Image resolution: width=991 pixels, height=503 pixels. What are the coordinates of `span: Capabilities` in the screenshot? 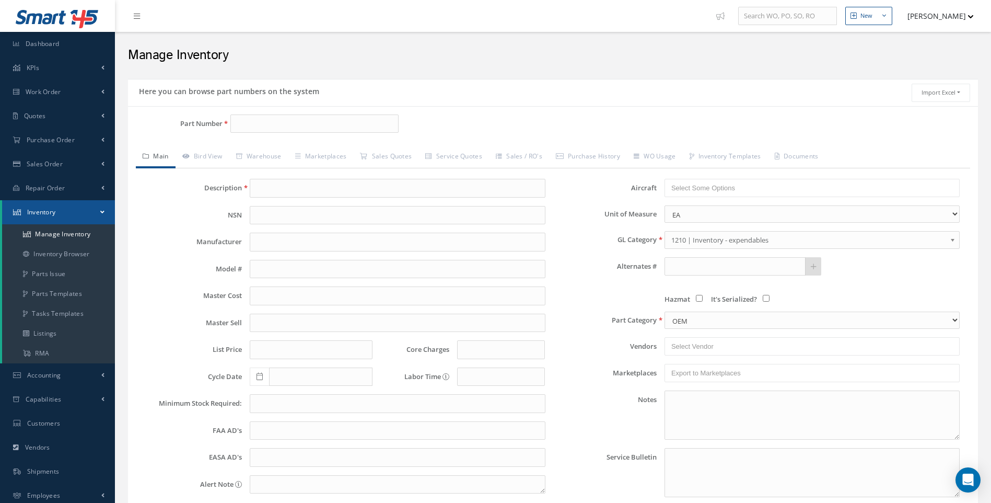 It's located at (43, 399).